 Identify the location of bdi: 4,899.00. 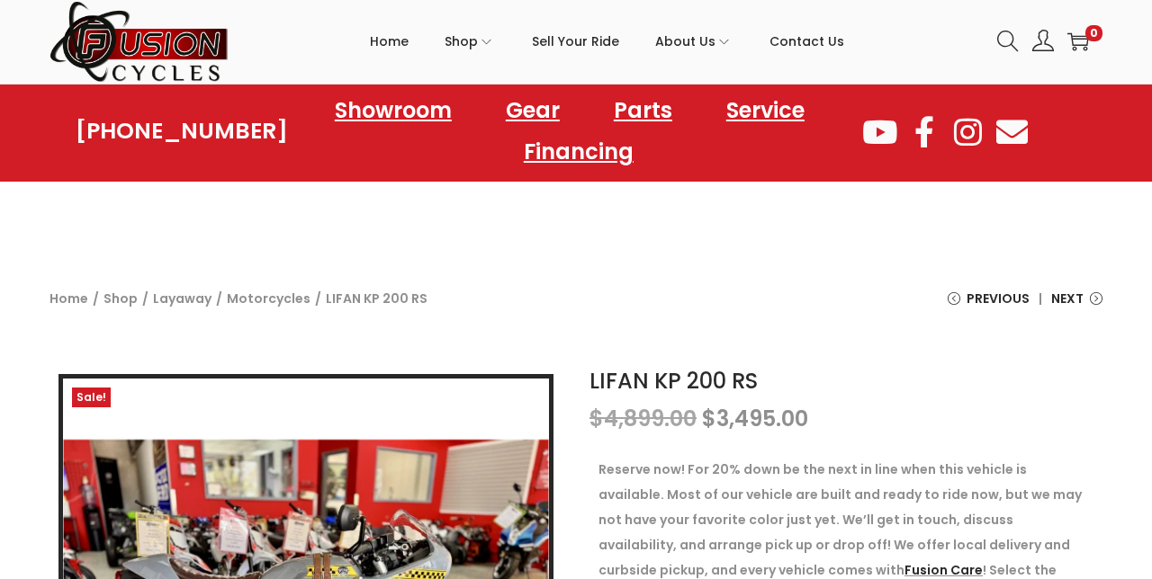
(642, 418).